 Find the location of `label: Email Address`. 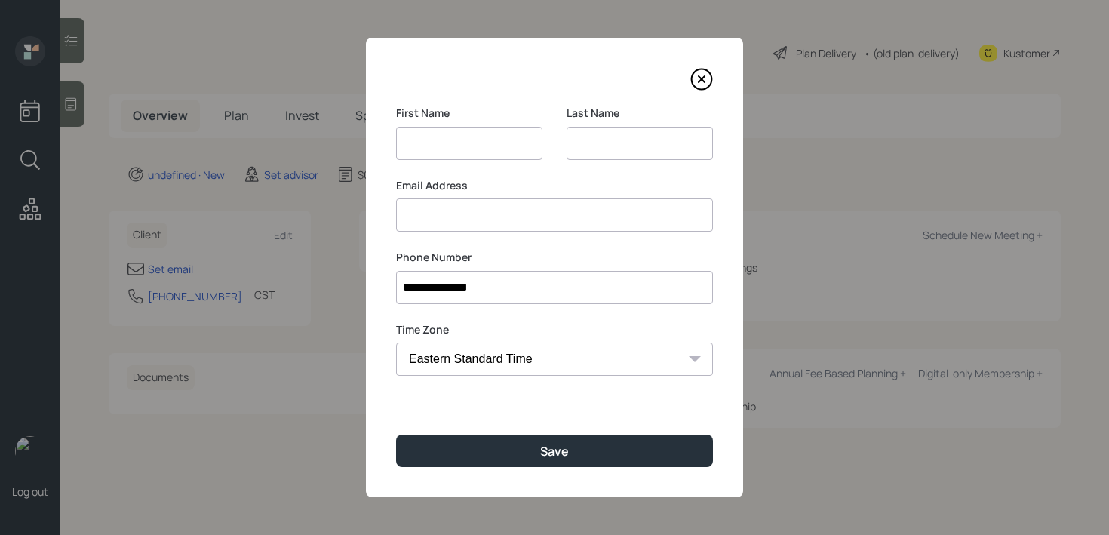

label: Email Address is located at coordinates (554, 186).